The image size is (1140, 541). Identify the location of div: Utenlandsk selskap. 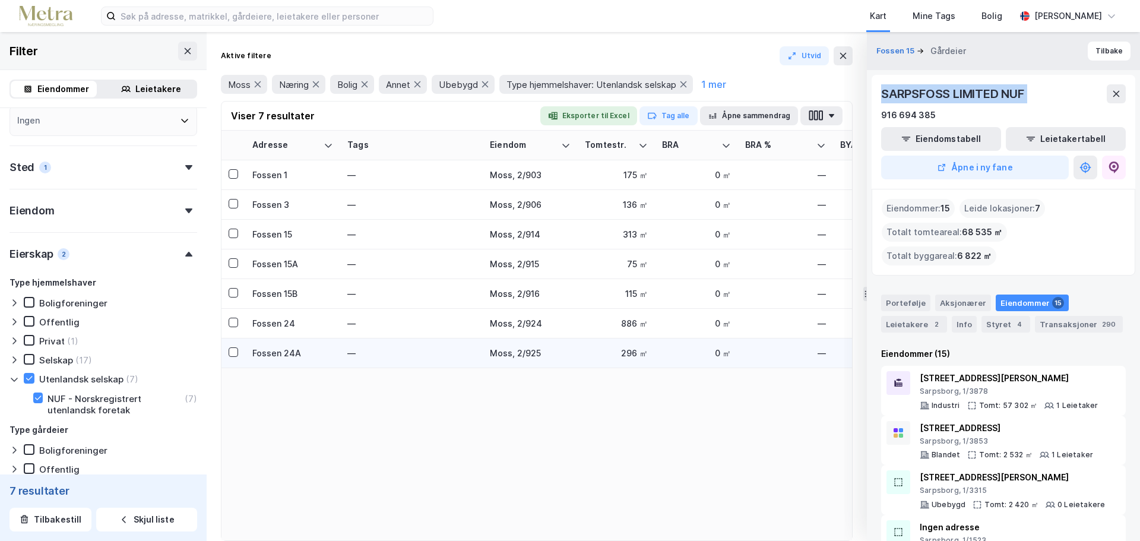
(81, 379).